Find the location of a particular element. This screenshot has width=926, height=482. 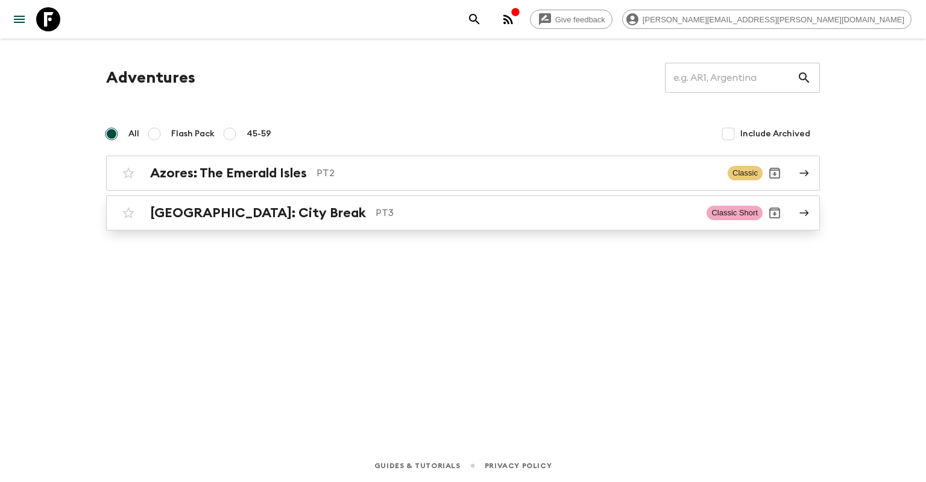

span: 45-59 is located at coordinates (259, 134).